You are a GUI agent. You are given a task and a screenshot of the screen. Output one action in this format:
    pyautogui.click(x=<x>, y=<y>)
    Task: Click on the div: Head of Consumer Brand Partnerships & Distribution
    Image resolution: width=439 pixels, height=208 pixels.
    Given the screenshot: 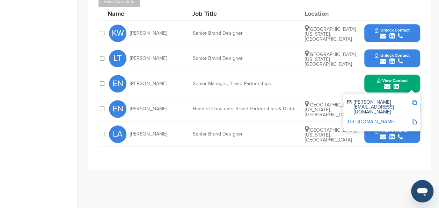 What is the action you would take?
    pyautogui.click(x=245, y=109)
    